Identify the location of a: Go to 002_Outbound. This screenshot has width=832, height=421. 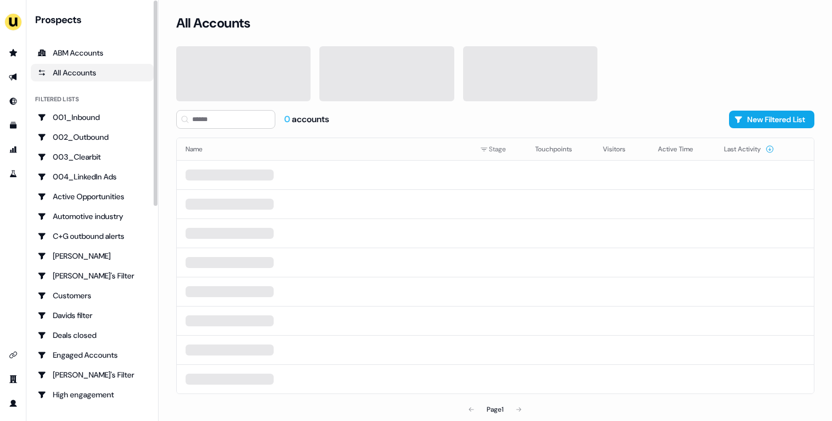
(92, 137).